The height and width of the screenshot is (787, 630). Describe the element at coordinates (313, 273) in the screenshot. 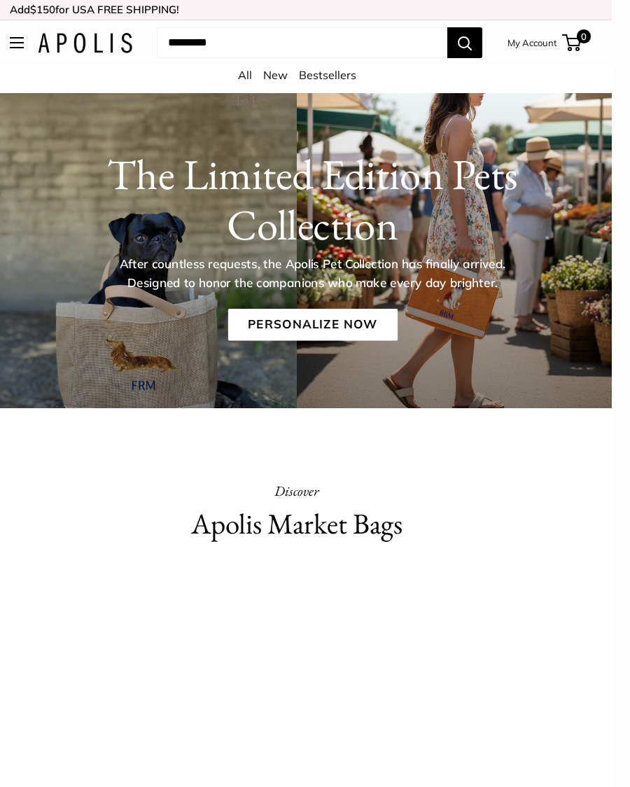

I see `p: After countless requests, the Apolis Pet Collection has finally arrived. Designed to honor the co...` at that location.